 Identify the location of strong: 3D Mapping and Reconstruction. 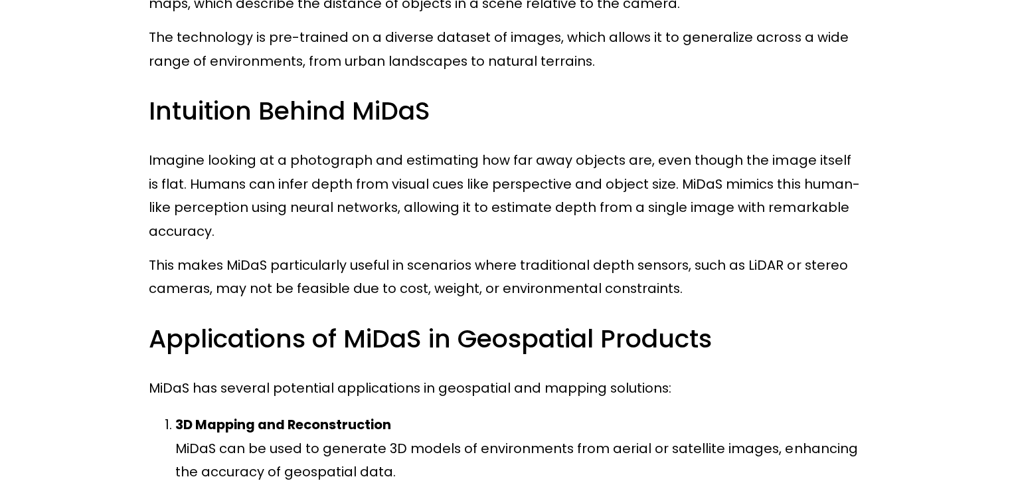
(283, 424).